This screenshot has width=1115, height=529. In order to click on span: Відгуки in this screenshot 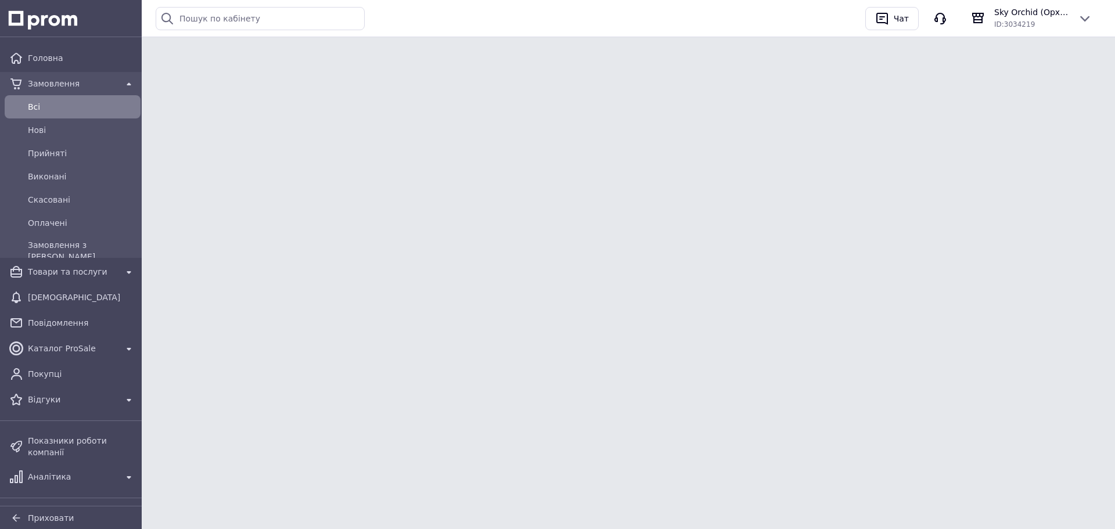, I will do `click(73, 399)`.